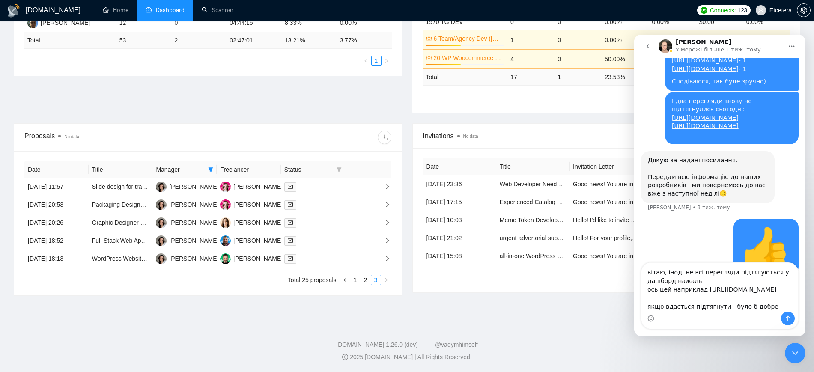 The image size is (814, 372). I want to click on span: No data, so click(72, 137).